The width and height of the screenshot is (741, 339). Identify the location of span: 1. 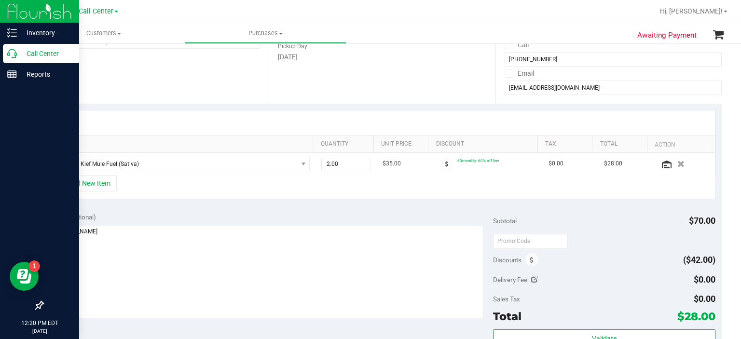
(6, 5).